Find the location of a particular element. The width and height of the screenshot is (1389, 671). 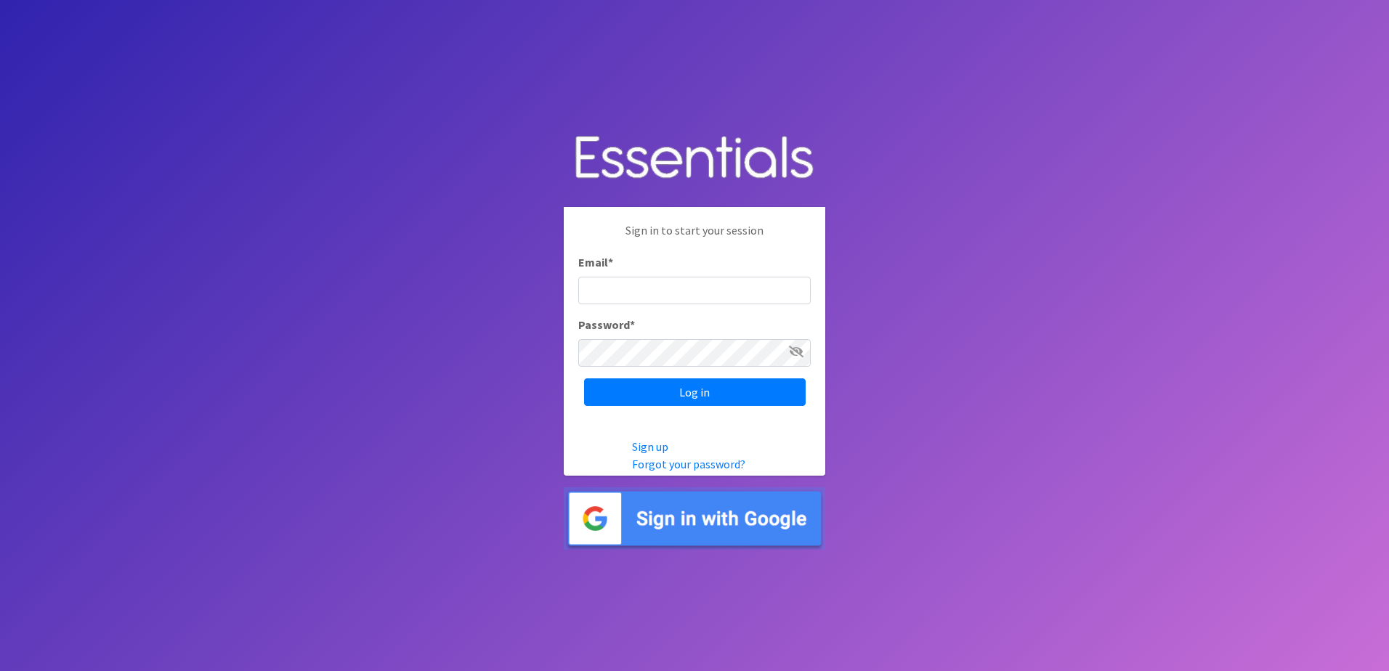

a: Sign up is located at coordinates (650, 447).